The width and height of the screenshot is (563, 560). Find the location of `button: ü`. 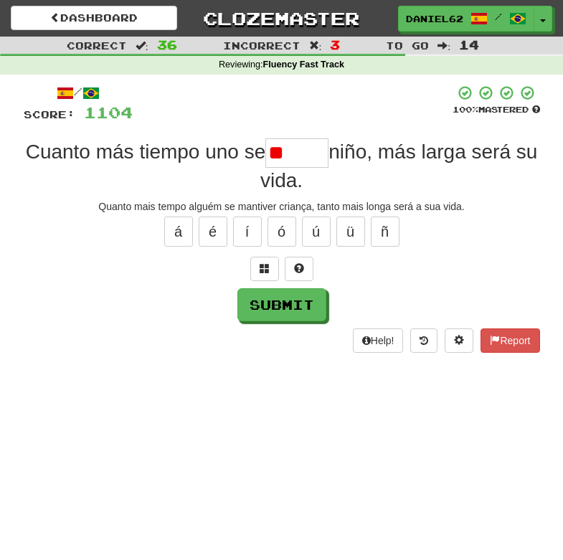

button: ü is located at coordinates (351, 232).